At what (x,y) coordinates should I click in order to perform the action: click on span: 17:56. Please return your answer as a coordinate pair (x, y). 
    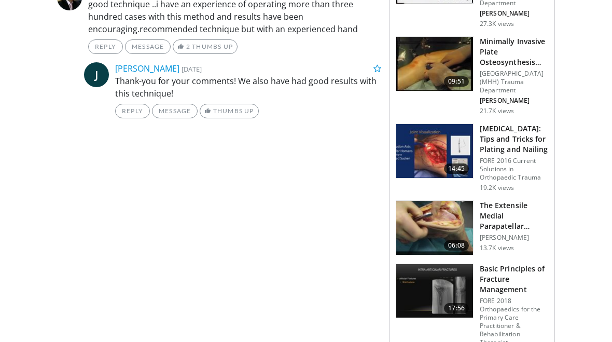
    Looking at the image, I should click on (457, 308).